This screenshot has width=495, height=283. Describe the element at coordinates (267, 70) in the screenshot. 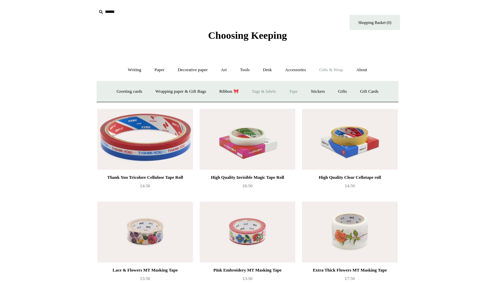

I see `a: Desk` at that location.